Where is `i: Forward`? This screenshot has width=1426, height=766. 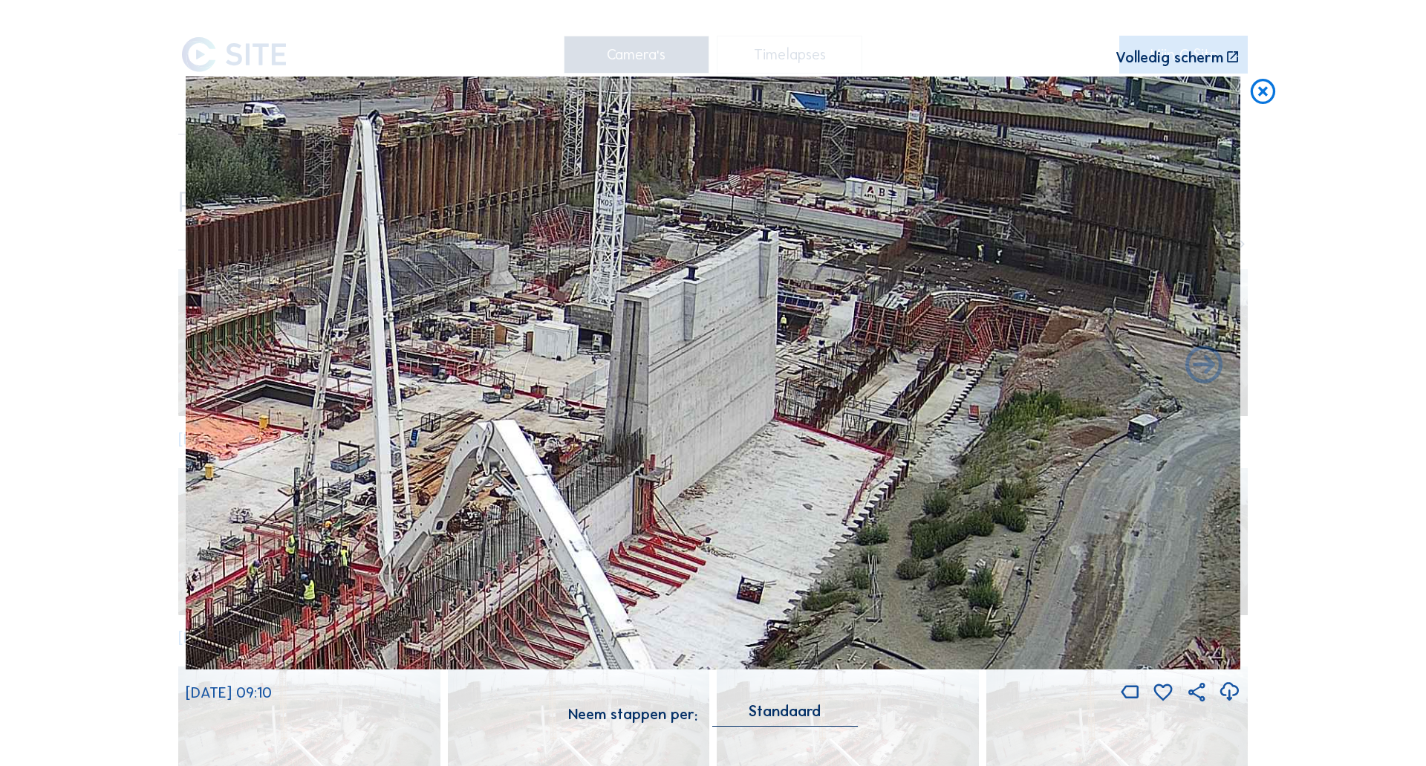
i: Forward is located at coordinates (222, 366).